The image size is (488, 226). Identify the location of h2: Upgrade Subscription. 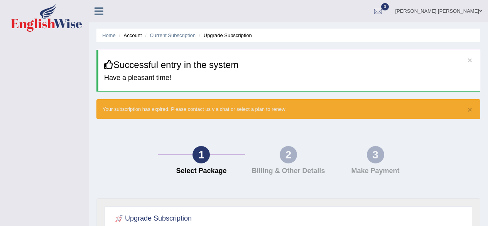
(152, 218).